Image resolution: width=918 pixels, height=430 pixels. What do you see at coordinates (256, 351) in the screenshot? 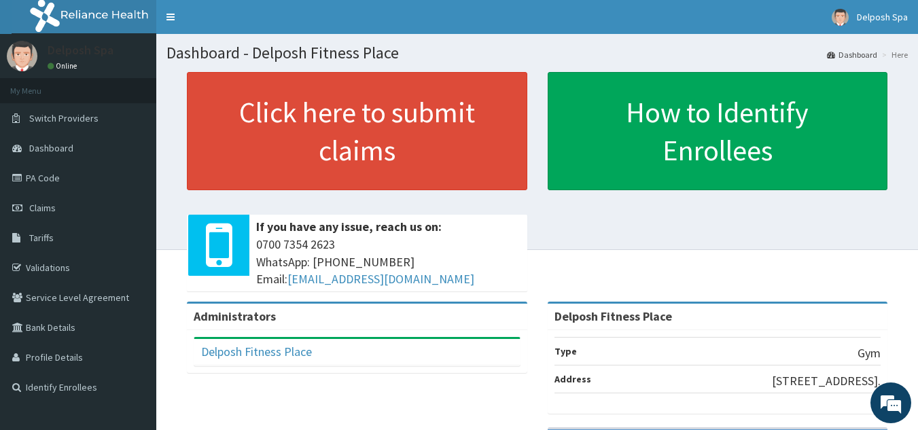
I see `a: Delposh Fitness Place` at bounding box center [256, 351].